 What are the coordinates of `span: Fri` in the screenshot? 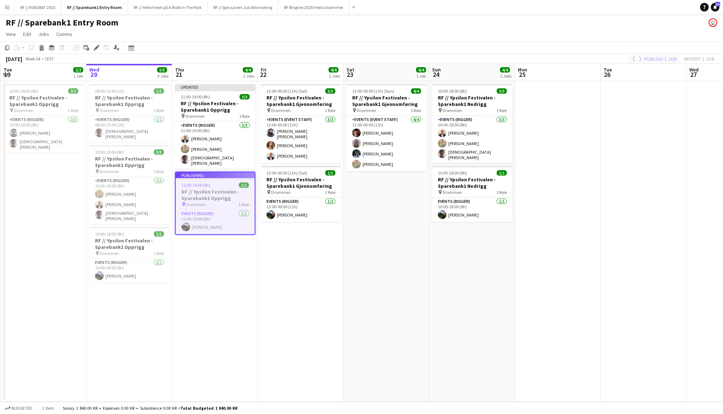 It's located at (264, 70).